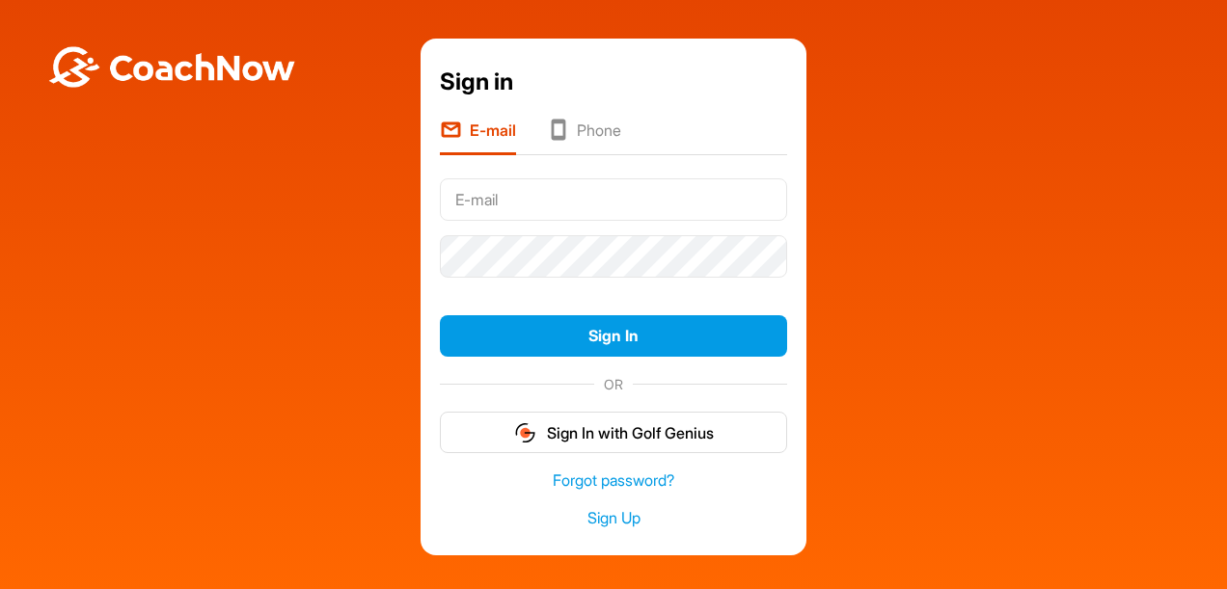  Describe the element at coordinates (584, 137) in the screenshot. I see `li: Phone` at that location.